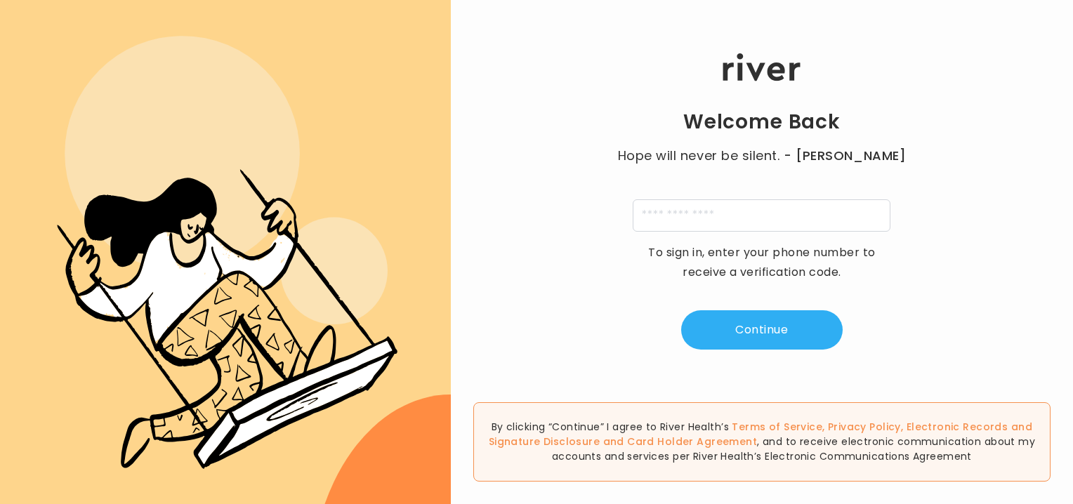 This screenshot has width=1073, height=504. Describe the element at coordinates (793, 449) in the screenshot. I see `span: , and to receive electronic communication about my accounts and services per River Health’s Elect...` at that location.